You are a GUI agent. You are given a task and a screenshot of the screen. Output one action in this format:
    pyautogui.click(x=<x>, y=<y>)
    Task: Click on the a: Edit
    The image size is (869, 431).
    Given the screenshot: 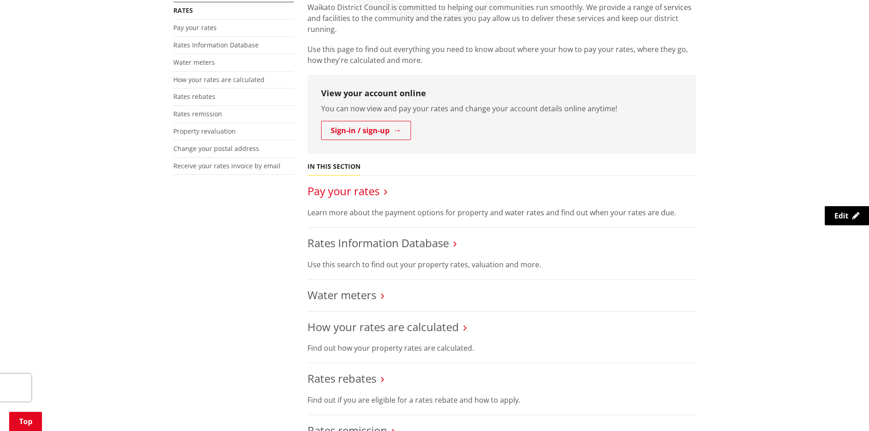 What is the action you would take?
    pyautogui.click(x=846, y=216)
    